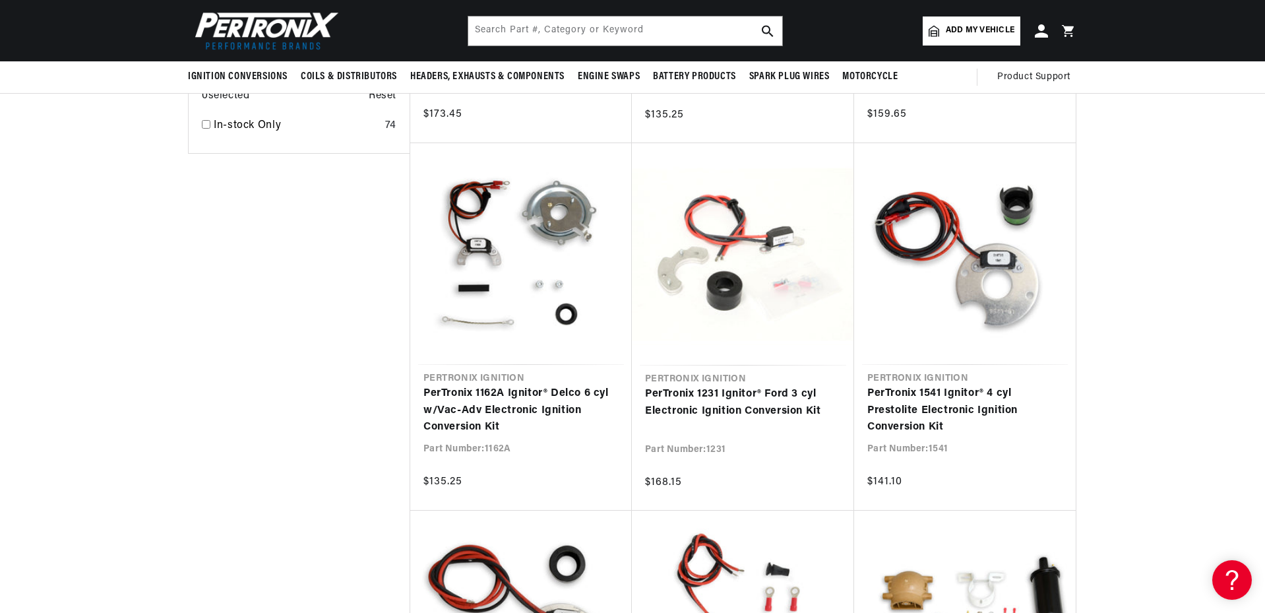 Image resolution: width=1265 pixels, height=613 pixels. What do you see at coordinates (980, 30) in the screenshot?
I see `span: Add my vehicle` at bounding box center [980, 30].